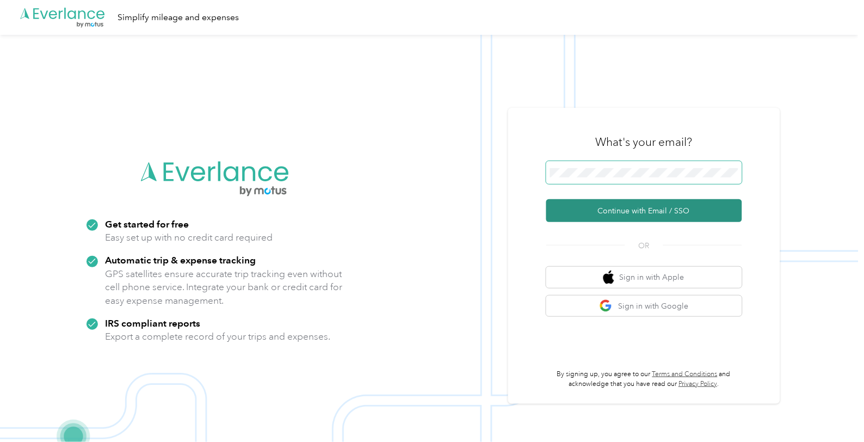 This screenshot has width=864, height=442. What do you see at coordinates (181, 259) in the screenshot?
I see `strong: Automatic trip & expense tracking` at bounding box center [181, 259].